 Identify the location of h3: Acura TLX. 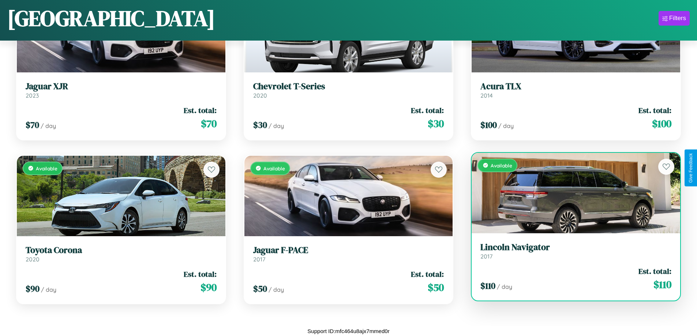
(576, 86).